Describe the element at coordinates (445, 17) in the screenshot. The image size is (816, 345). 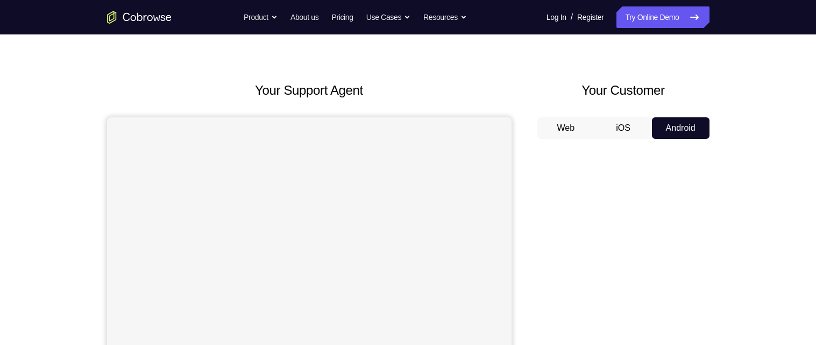
I see `button: Resources` at that location.